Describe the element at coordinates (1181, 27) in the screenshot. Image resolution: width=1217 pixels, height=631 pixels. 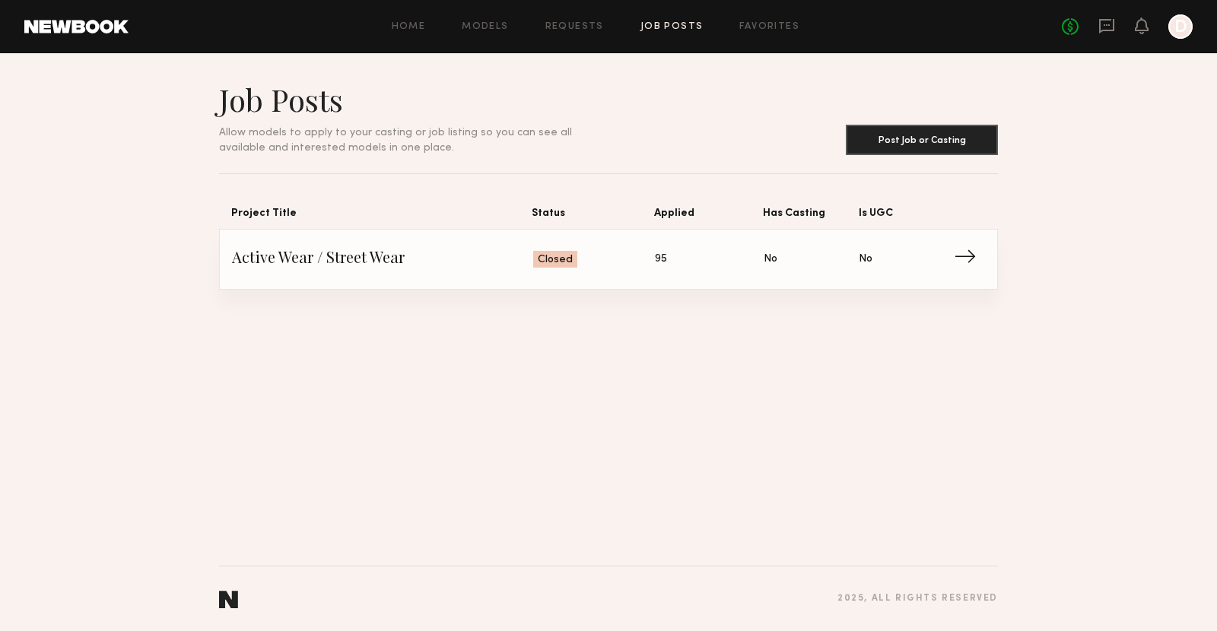
I see `a: D` at that location.